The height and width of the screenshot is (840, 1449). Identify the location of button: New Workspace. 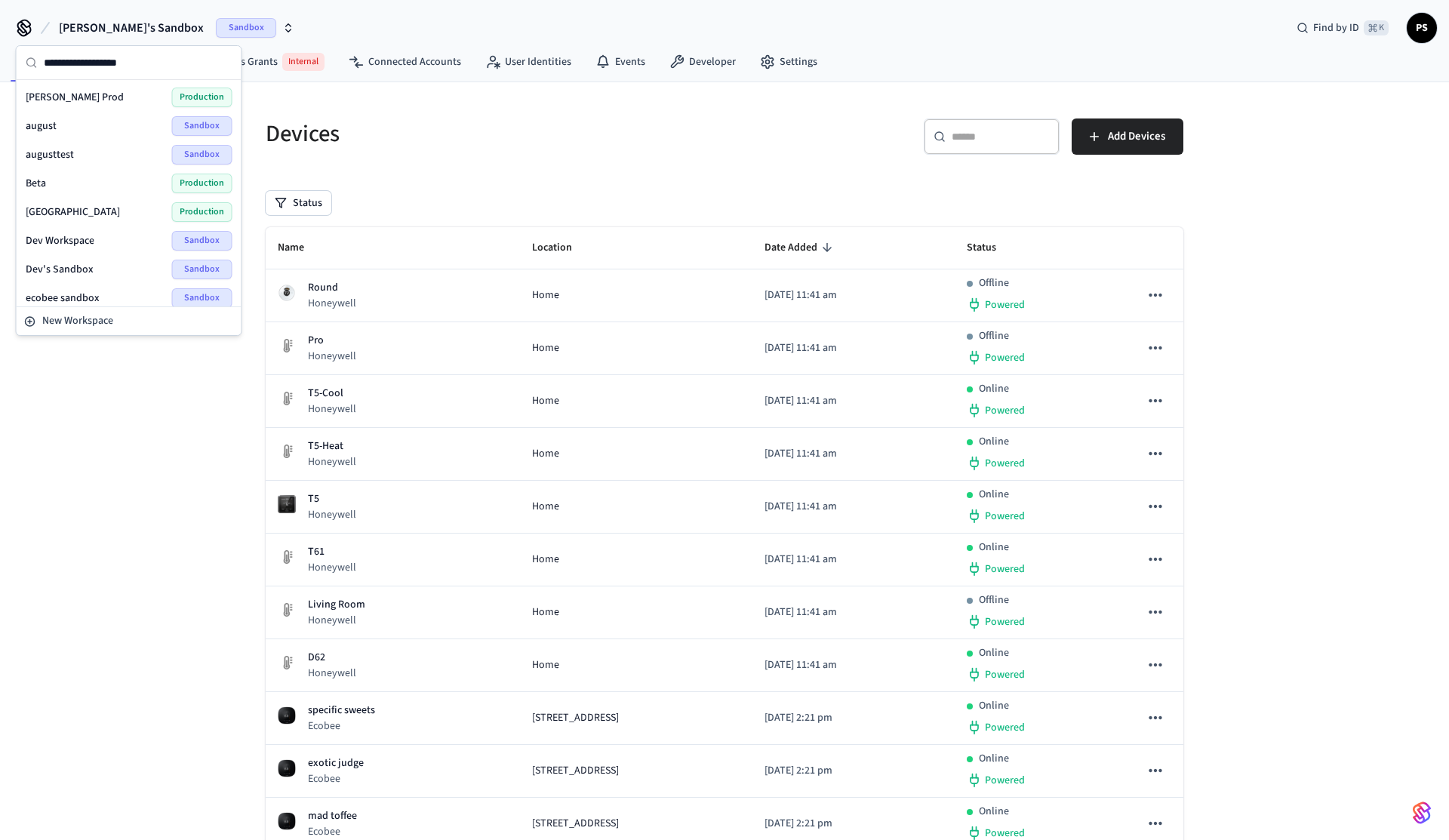
(129, 321).